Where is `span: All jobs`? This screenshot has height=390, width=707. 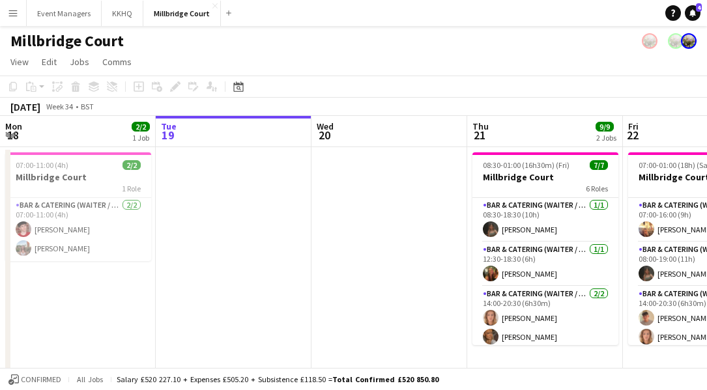
span: All jobs is located at coordinates (90, 379).